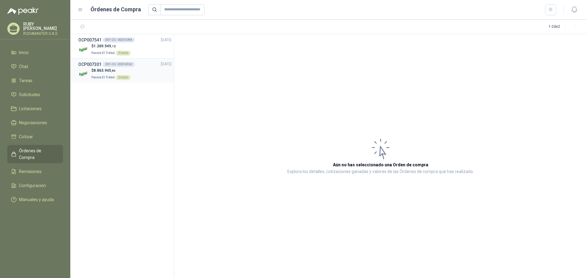 The image size is (587, 278). I want to click on img: Logo peakr, so click(23, 11).